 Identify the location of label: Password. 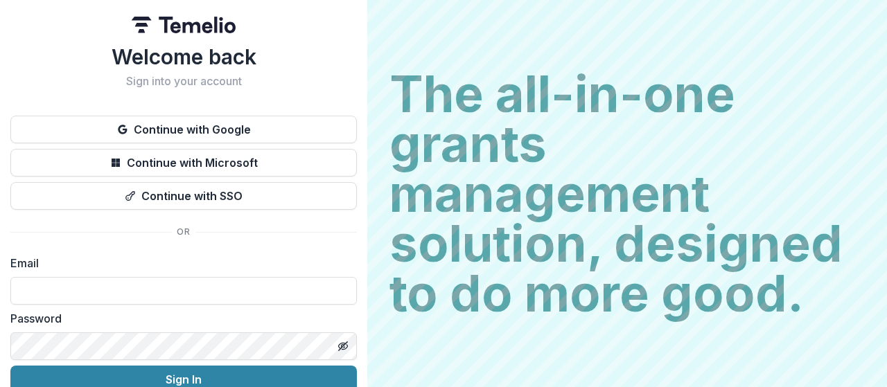
(179, 319).